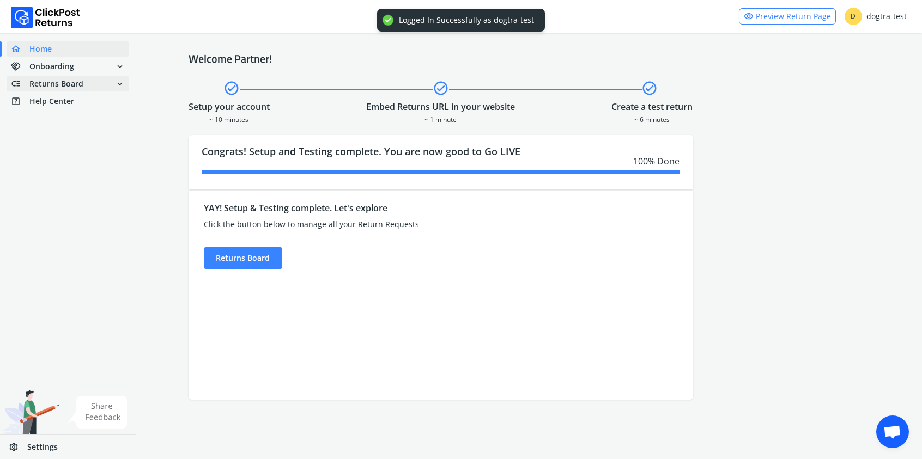 The width and height of the screenshot is (922, 459). Describe the element at coordinates (52, 66) in the screenshot. I see `span: Onboarding` at that location.